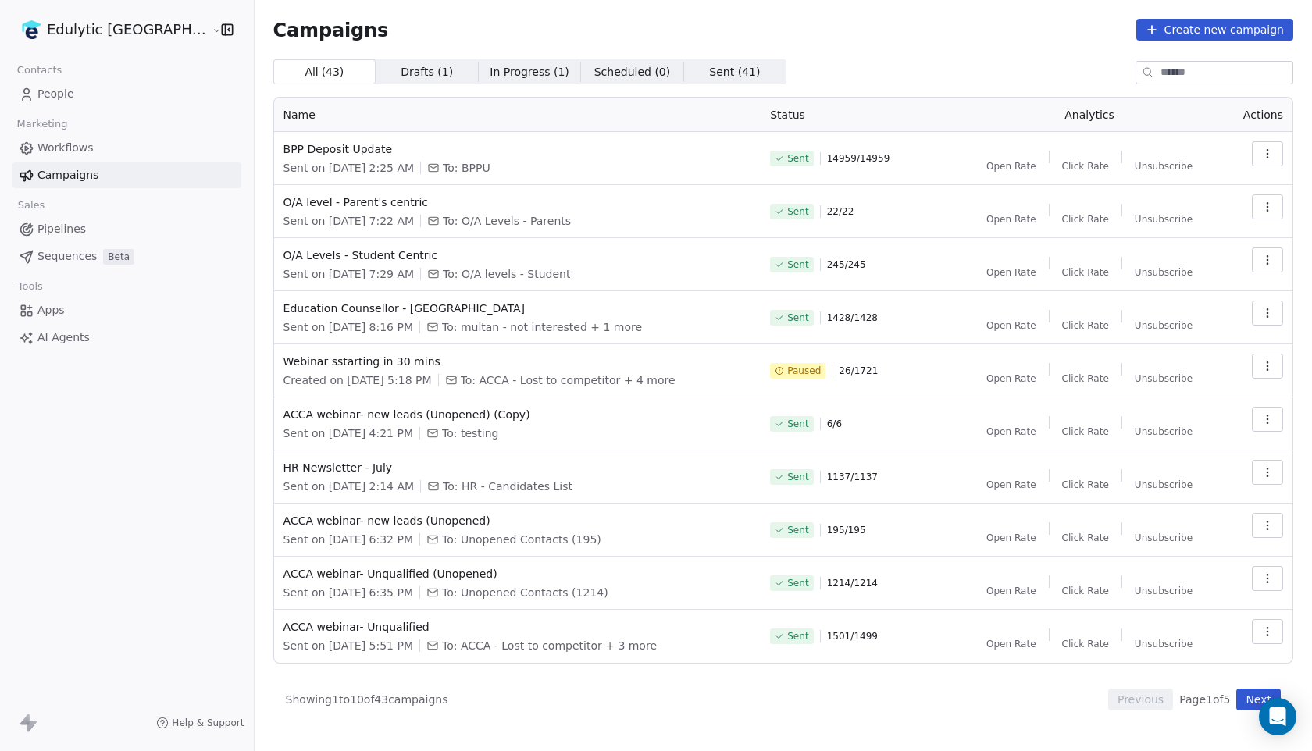 Image resolution: width=1312 pixels, height=751 pixels. Describe the element at coordinates (525, 593) in the screenshot. I see `span: To: Unopened Contacts (1214)` at that location.